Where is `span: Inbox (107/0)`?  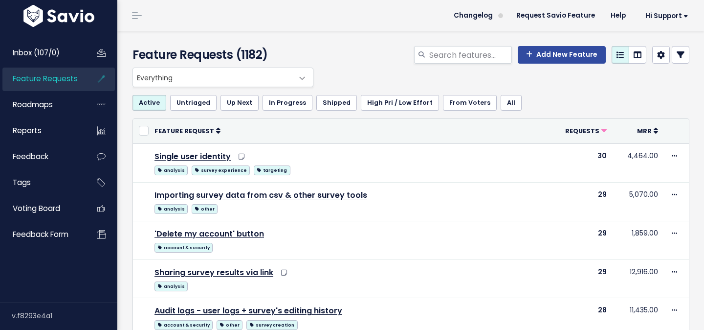 span: Inbox (107/0) is located at coordinates (36, 52).